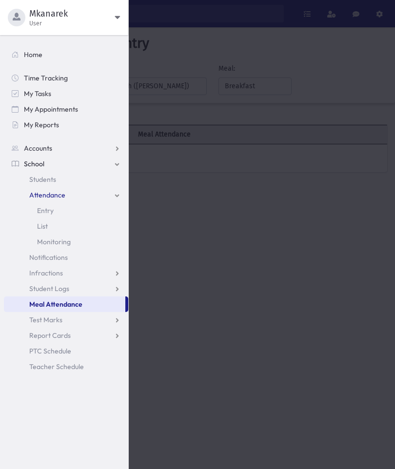 This screenshot has width=395, height=469. What do you see at coordinates (66, 242) in the screenshot?
I see `a: Monitoring` at bounding box center [66, 242].